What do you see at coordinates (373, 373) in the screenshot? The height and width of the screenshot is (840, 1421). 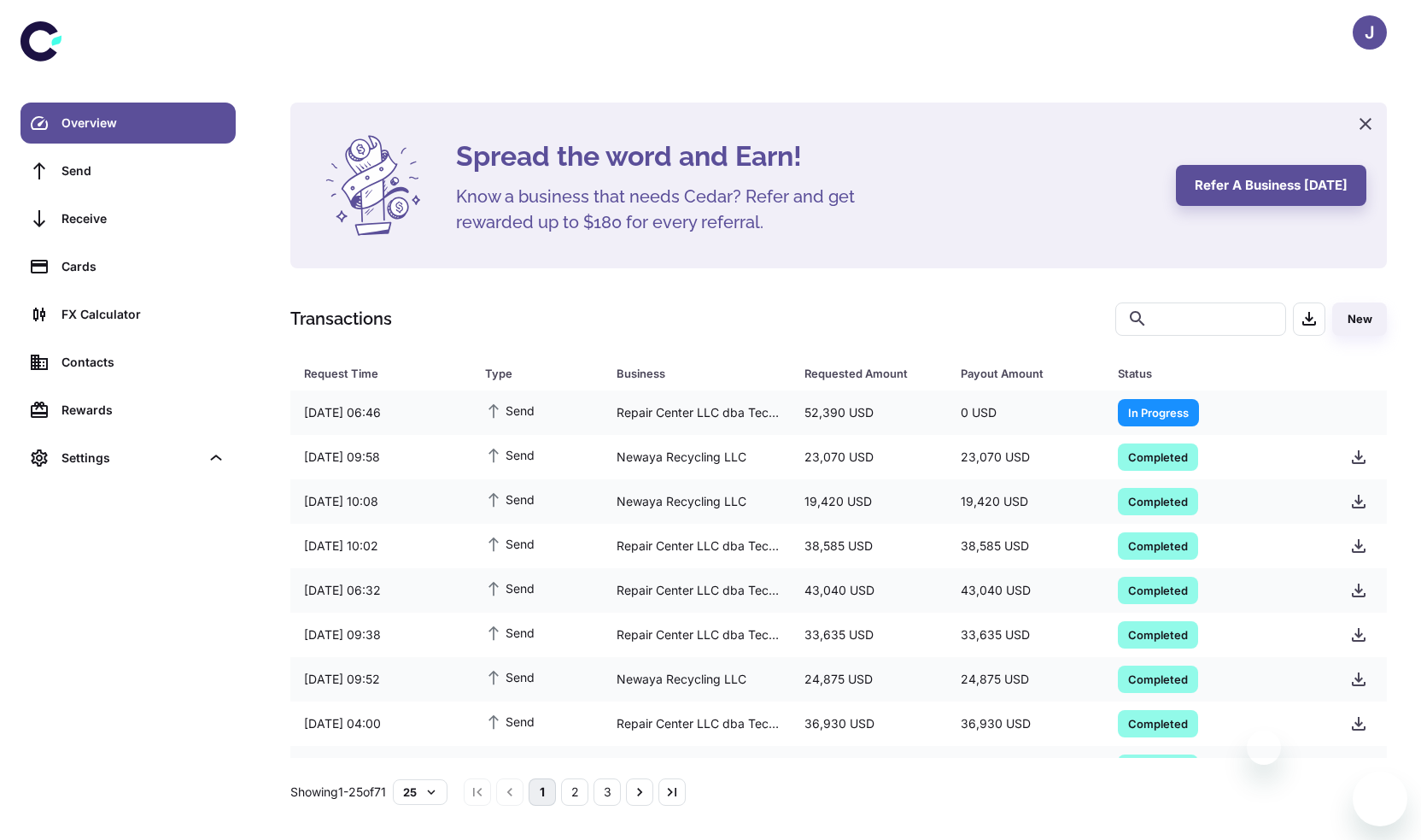 I see `div: Request Time` at bounding box center [373, 373].